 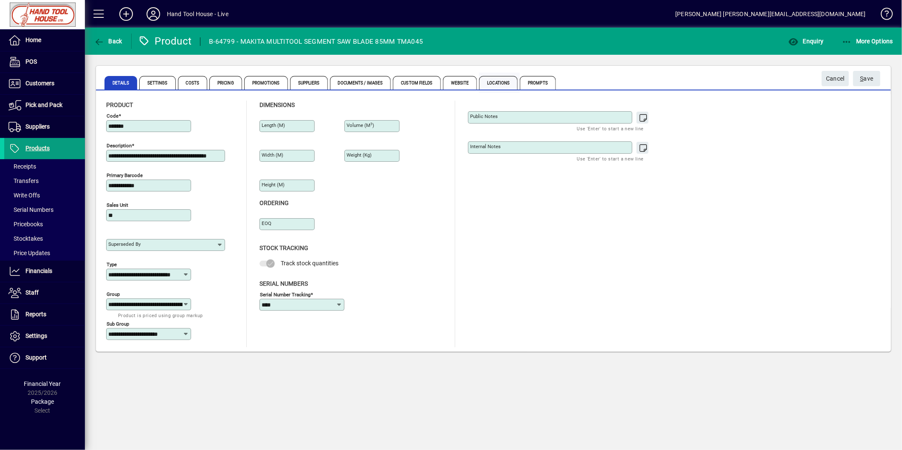 I want to click on a: Stocktakes, so click(x=45, y=239).